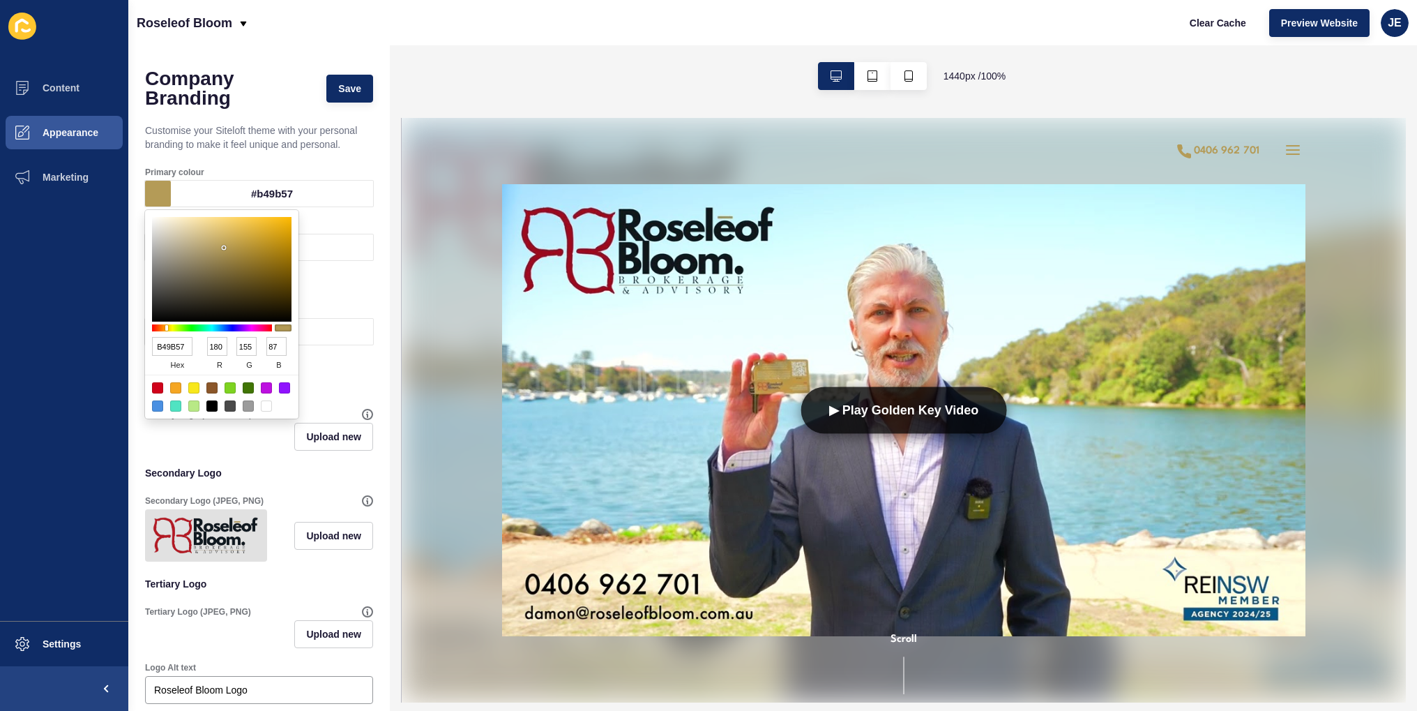 The width and height of the screenshot is (1417, 711). What do you see at coordinates (975, 76) in the screenshot?
I see `span: 1440 px / 100 %` at bounding box center [975, 76].